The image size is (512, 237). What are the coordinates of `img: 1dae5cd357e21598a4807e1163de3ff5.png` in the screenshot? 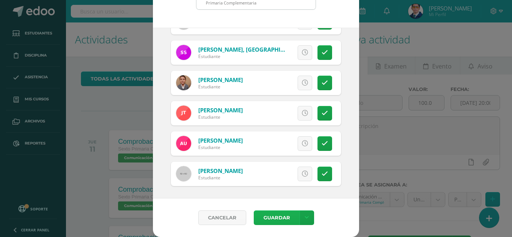 It's located at (184, 113).